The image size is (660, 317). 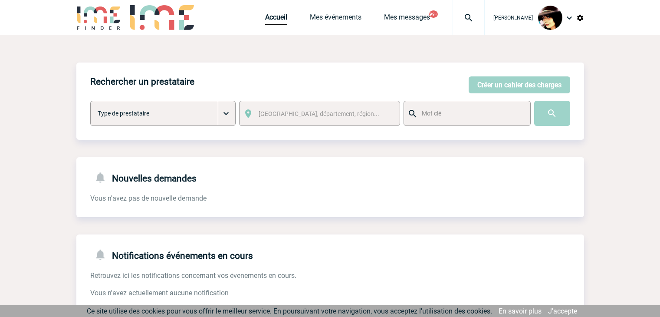 What do you see at coordinates (551, 18) in the screenshot?
I see `img: 101023-0.jpg` at bounding box center [551, 18].